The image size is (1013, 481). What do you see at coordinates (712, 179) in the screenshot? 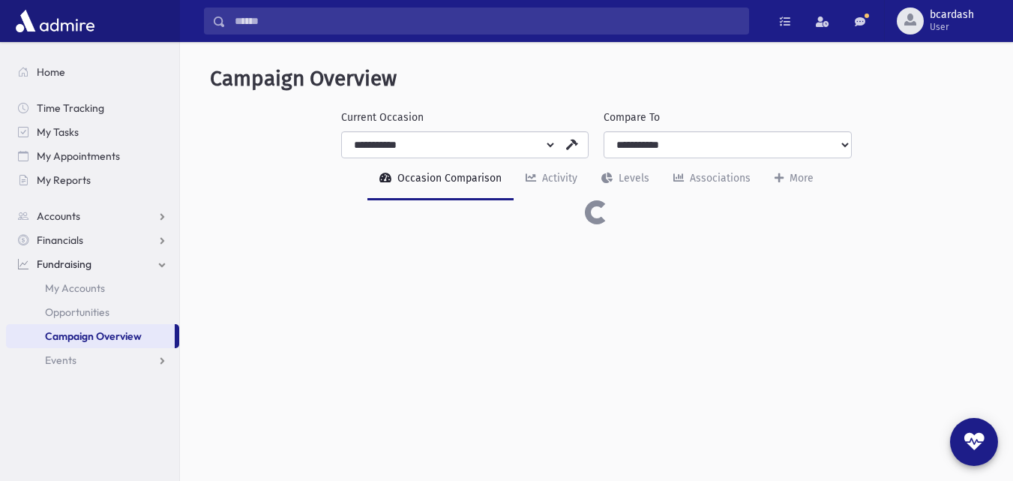
I see `a: Associations` at bounding box center [712, 179].